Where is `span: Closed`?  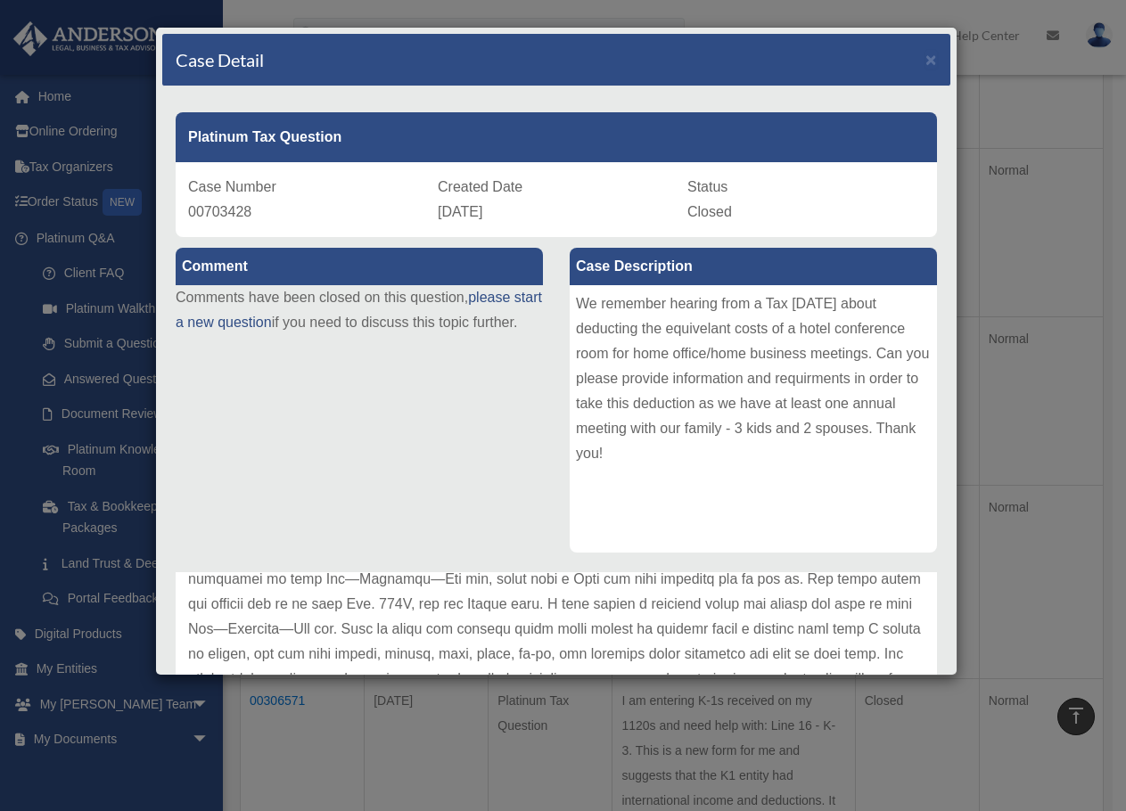 span: Closed is located at coordinates (710, 211).